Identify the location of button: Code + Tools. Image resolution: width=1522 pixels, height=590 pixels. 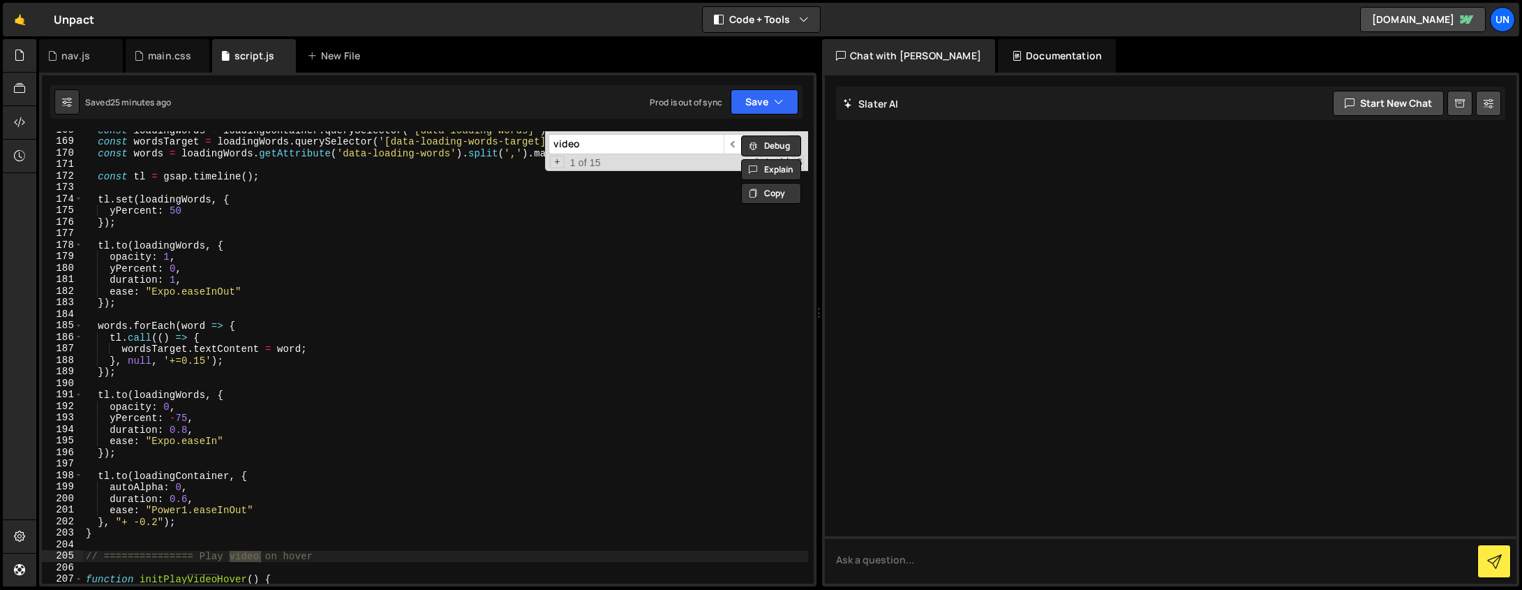
(762, 20).